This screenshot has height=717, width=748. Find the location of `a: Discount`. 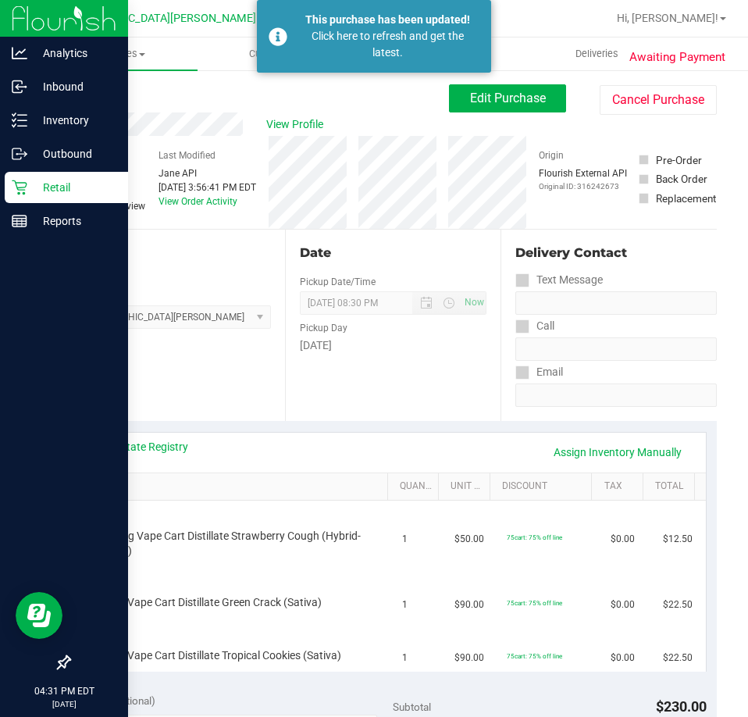

a: Discount is located at coordinates (544, 487).